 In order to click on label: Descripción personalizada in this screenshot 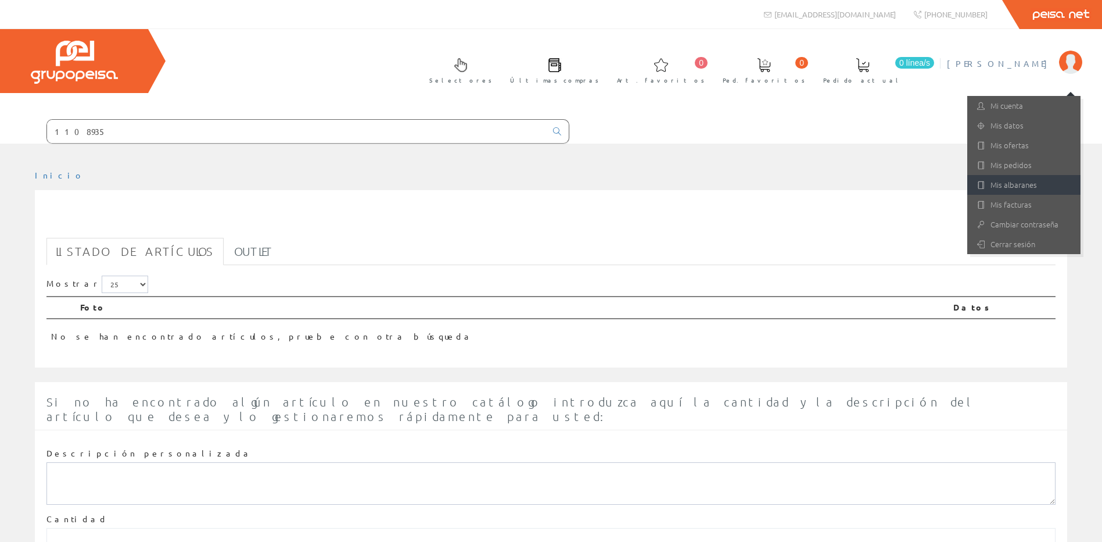, I will do `click(149, 453)`.